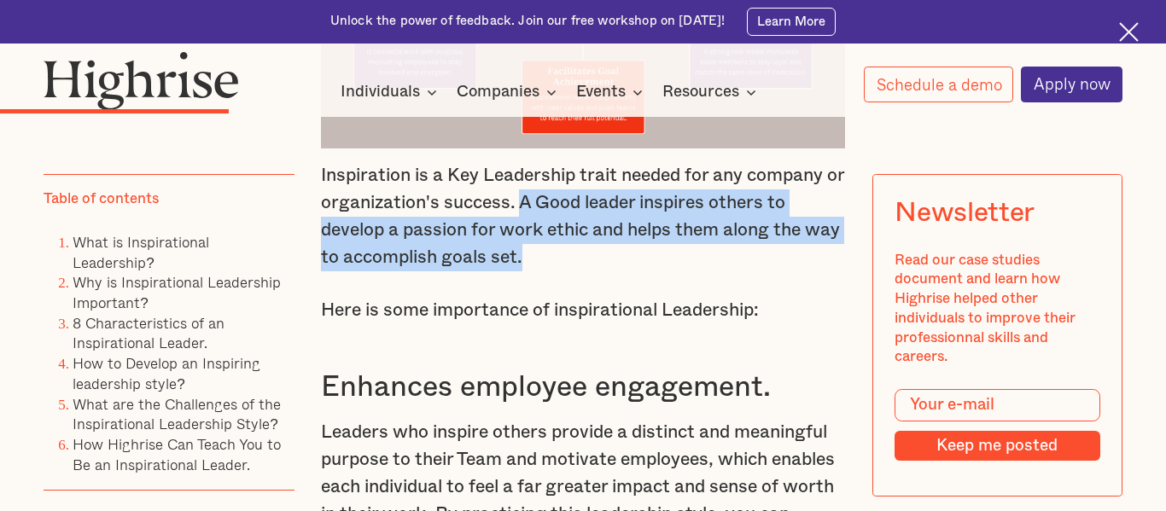  Describe the element at coordinates (177, 293) in the screenshot. I see `a: Why is Inspirational Leadership Important?` at that location.